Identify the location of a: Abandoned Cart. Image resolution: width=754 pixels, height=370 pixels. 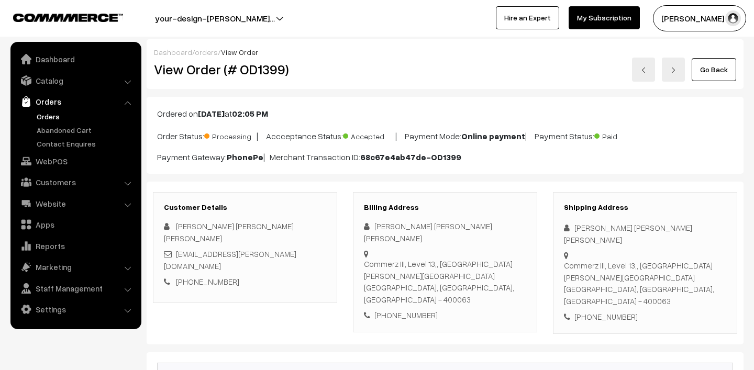
(86, 130).